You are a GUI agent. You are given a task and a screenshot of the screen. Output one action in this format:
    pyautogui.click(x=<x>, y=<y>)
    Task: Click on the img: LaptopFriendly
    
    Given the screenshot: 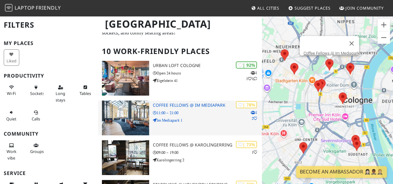 What is the action you would take?
    pyautogui.click(x=9, y=8)
    